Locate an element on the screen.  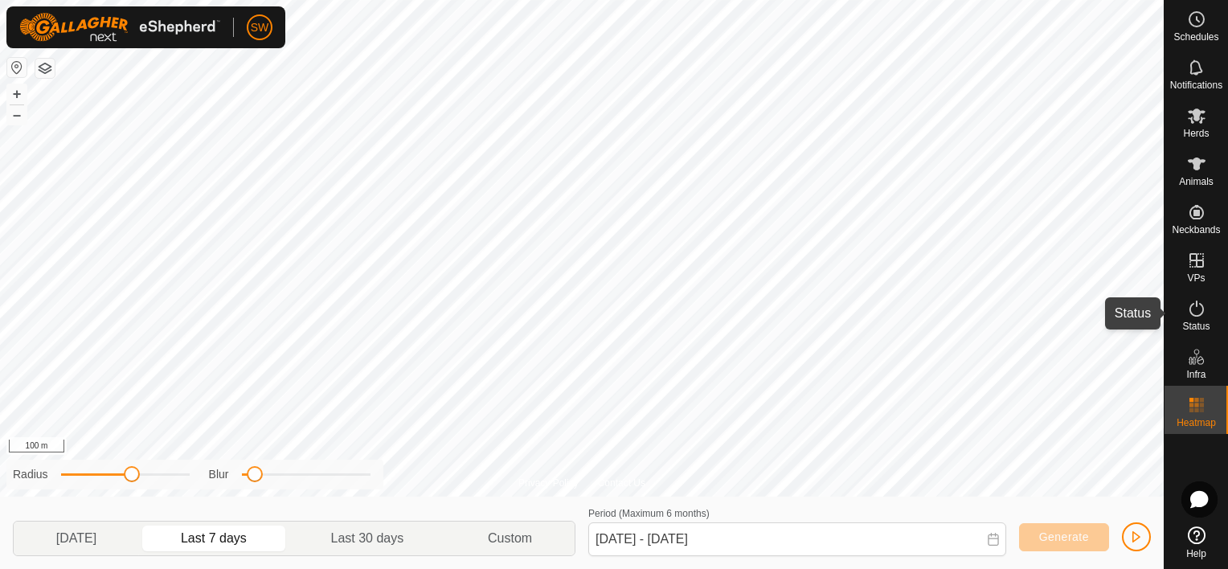
a: Privacy Policy is located at coordinates (548, 483).